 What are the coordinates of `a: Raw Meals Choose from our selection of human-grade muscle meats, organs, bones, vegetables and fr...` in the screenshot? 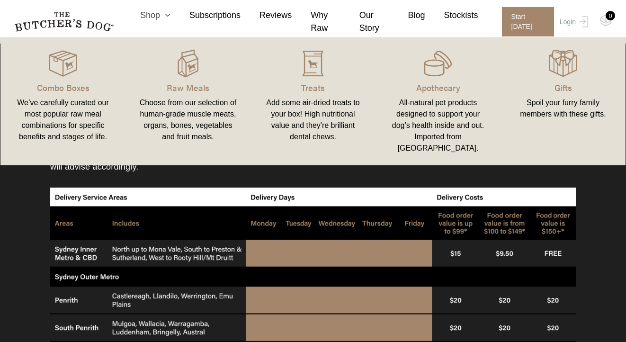 It's located at (188, 101).